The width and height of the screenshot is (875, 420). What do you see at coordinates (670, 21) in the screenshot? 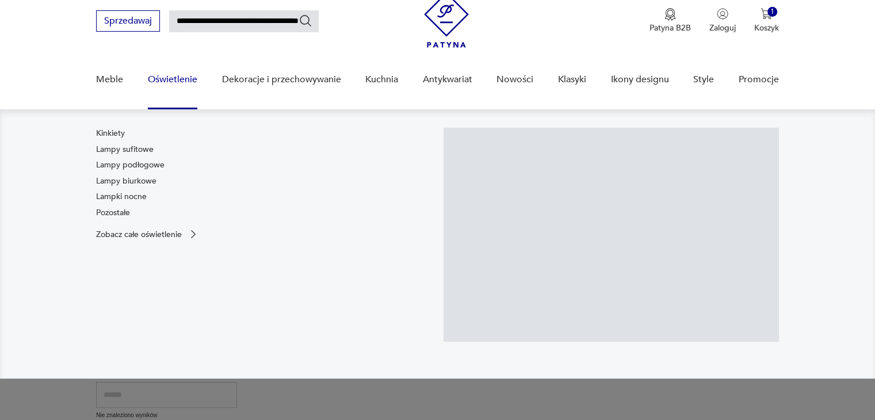
I see `a: Ikona medaluPatyna B2B` at bounding box center [670, 21].